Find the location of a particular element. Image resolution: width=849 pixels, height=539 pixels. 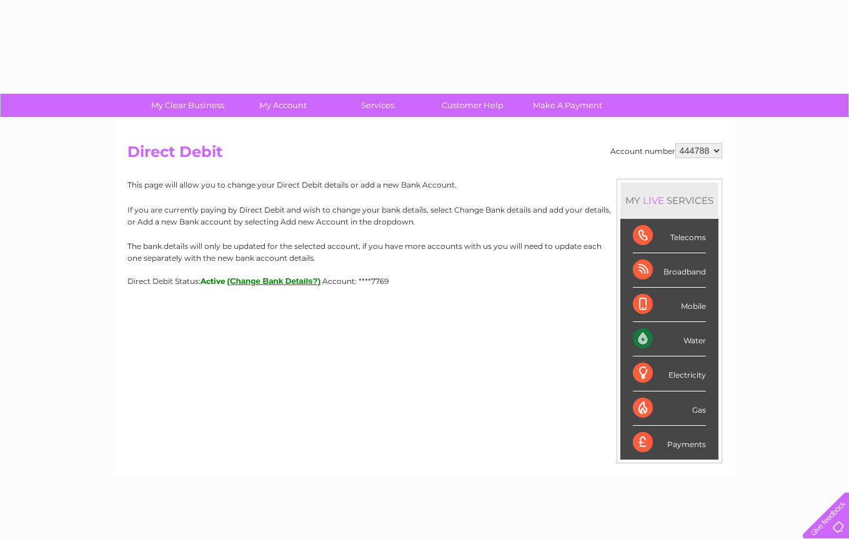

div: Gas is located at coordinates (669, 408).